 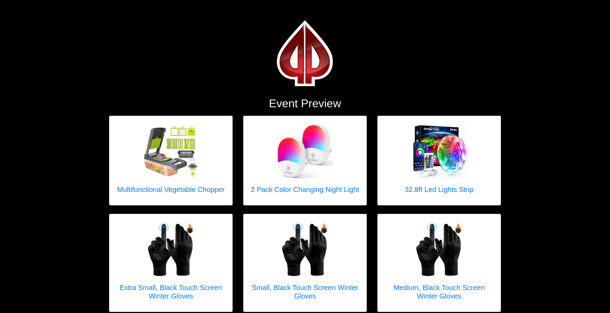 I want to click on h5: Small, Black Touch Screen Winter Gloves, so click(x=305, y=292).